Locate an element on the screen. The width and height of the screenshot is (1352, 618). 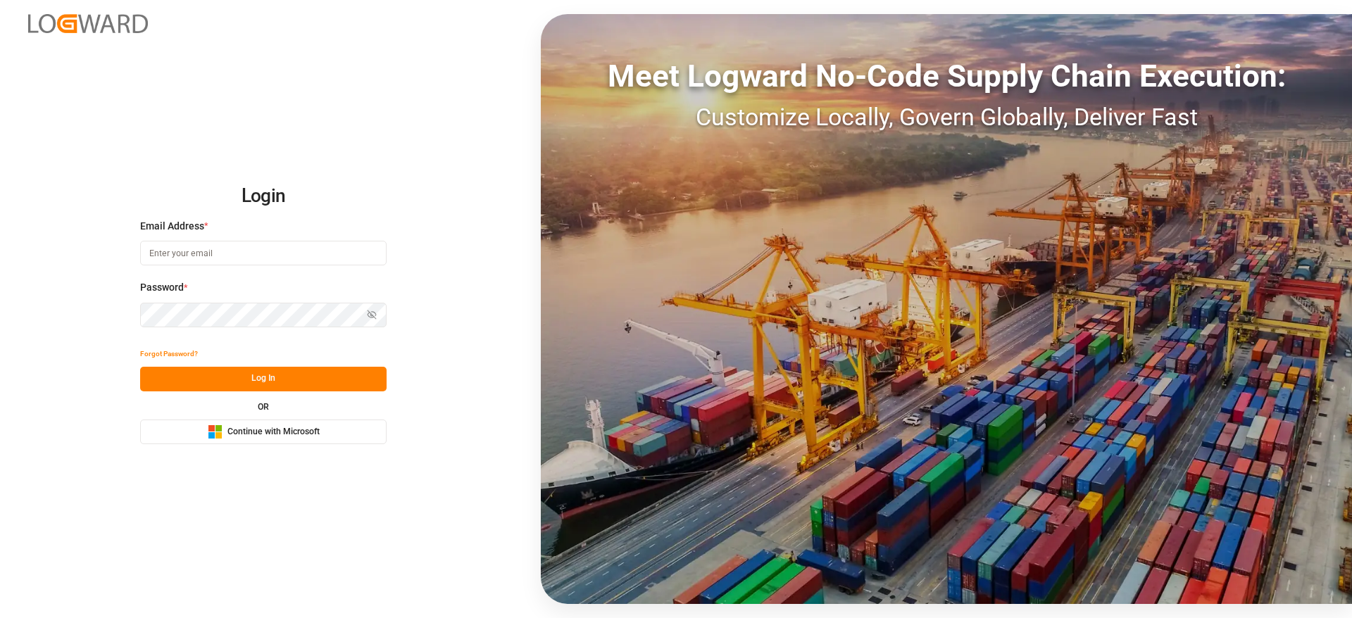
span: Email Address is located at coordinates (172, 226).